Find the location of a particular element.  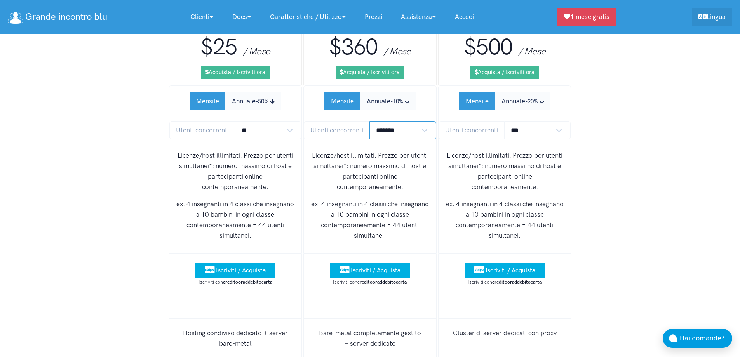

a: Clienti is located at coordinates (202, 17).